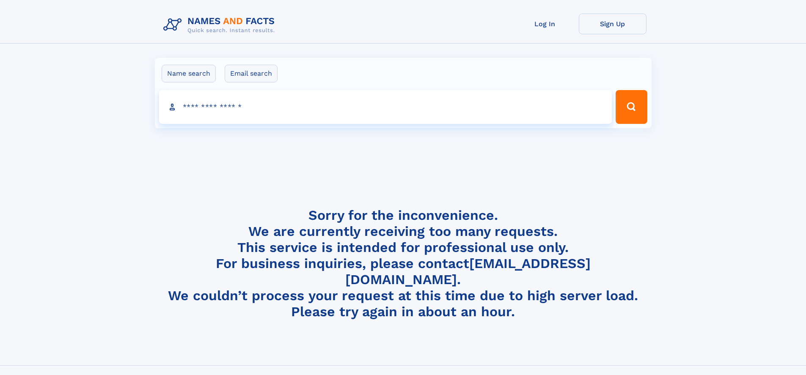 This screenshot has height=375, width=806. What do you see at coordinates (612, 24) in the screenshot?
I see `a: Sign Up` at bounding box center [612, 24].